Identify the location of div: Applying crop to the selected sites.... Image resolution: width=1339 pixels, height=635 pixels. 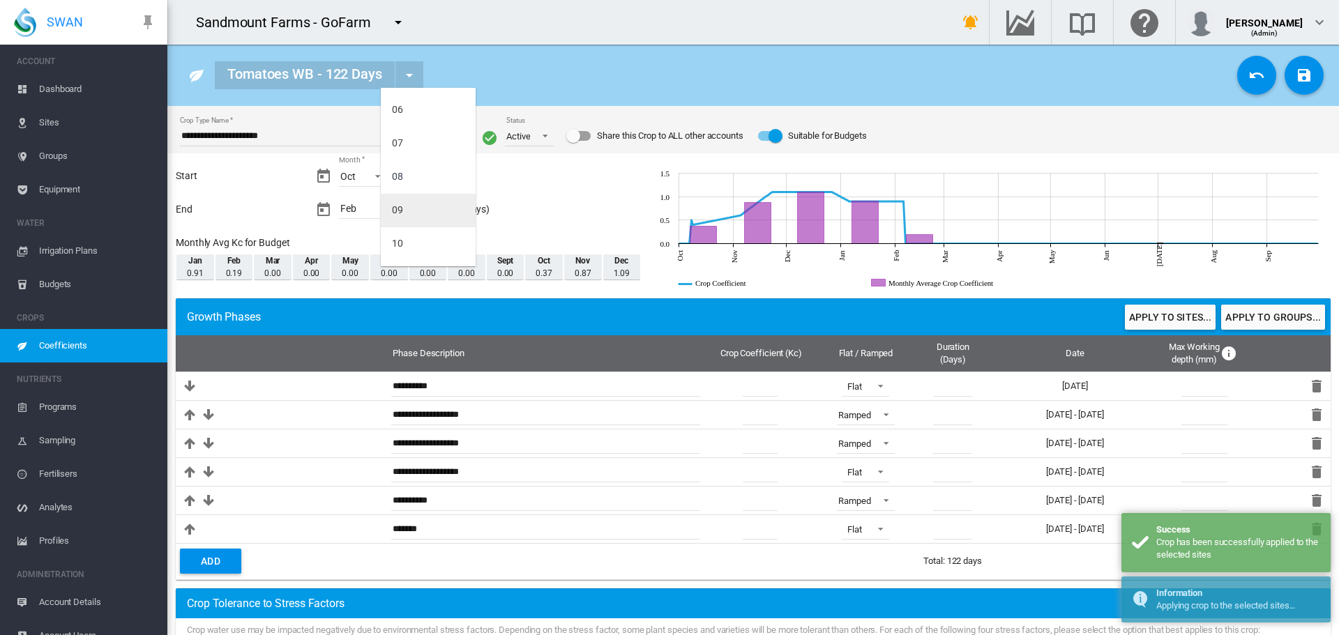
(1238, 606).